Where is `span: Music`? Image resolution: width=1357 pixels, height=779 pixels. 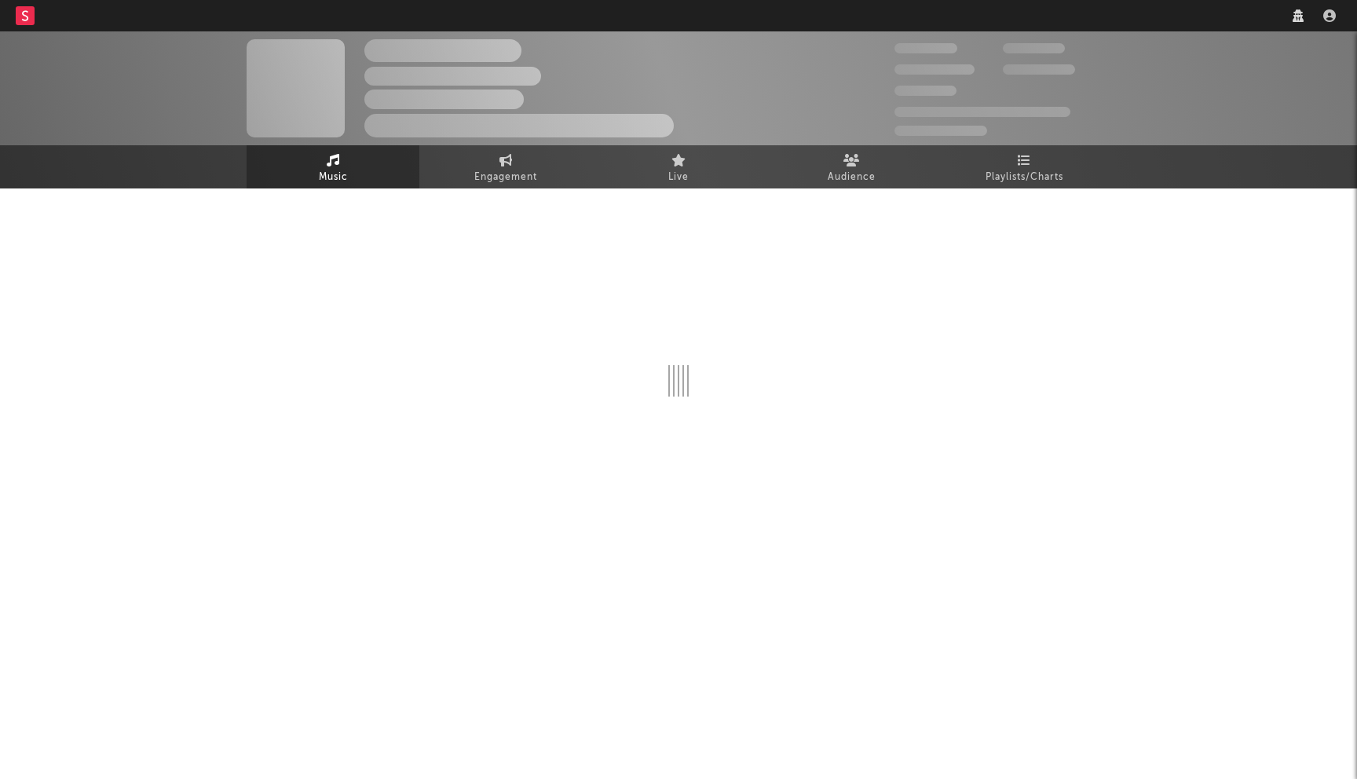
span: Music is located at coordinates (333, 177).